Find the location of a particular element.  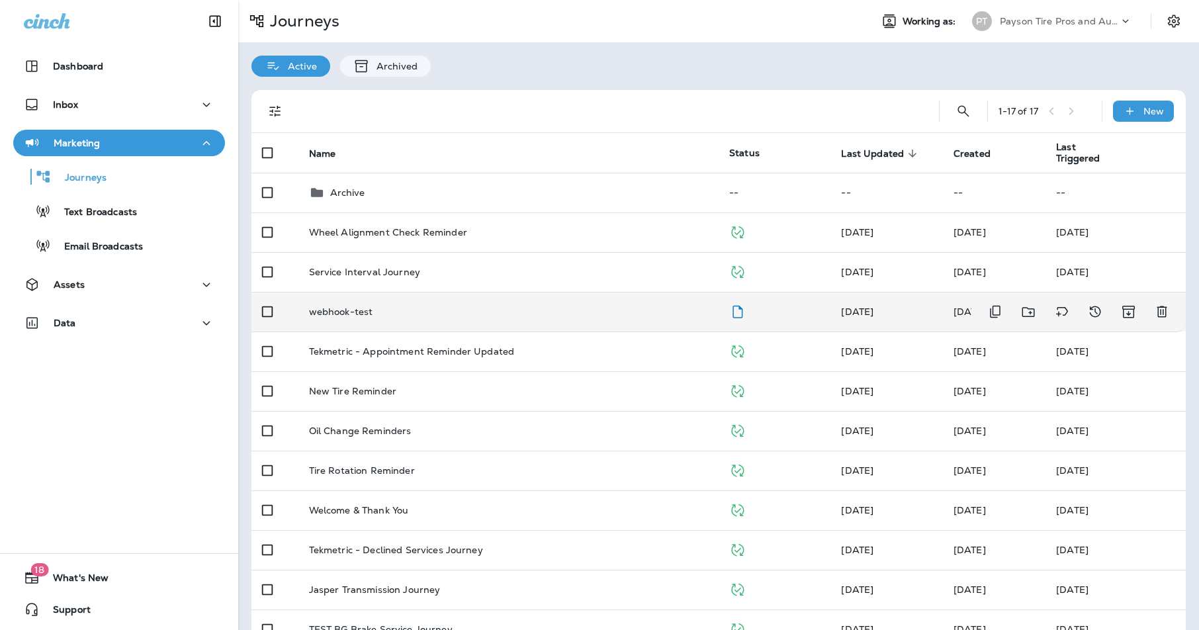

p: Assets is located at coordinates (69, 284).